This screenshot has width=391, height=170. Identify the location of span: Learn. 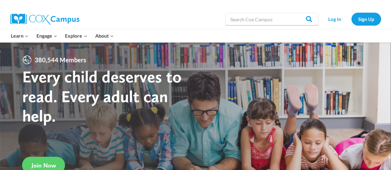
(19, 36).